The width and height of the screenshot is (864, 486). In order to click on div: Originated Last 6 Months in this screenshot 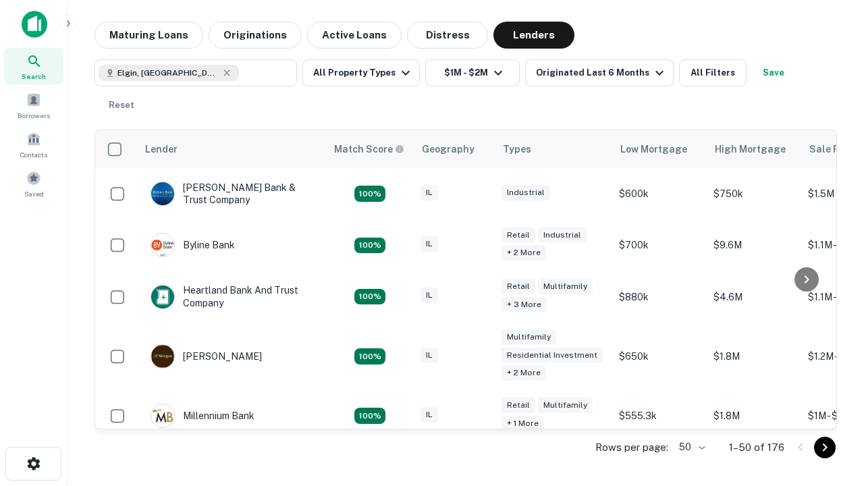, I will do `click(602, 73)`.